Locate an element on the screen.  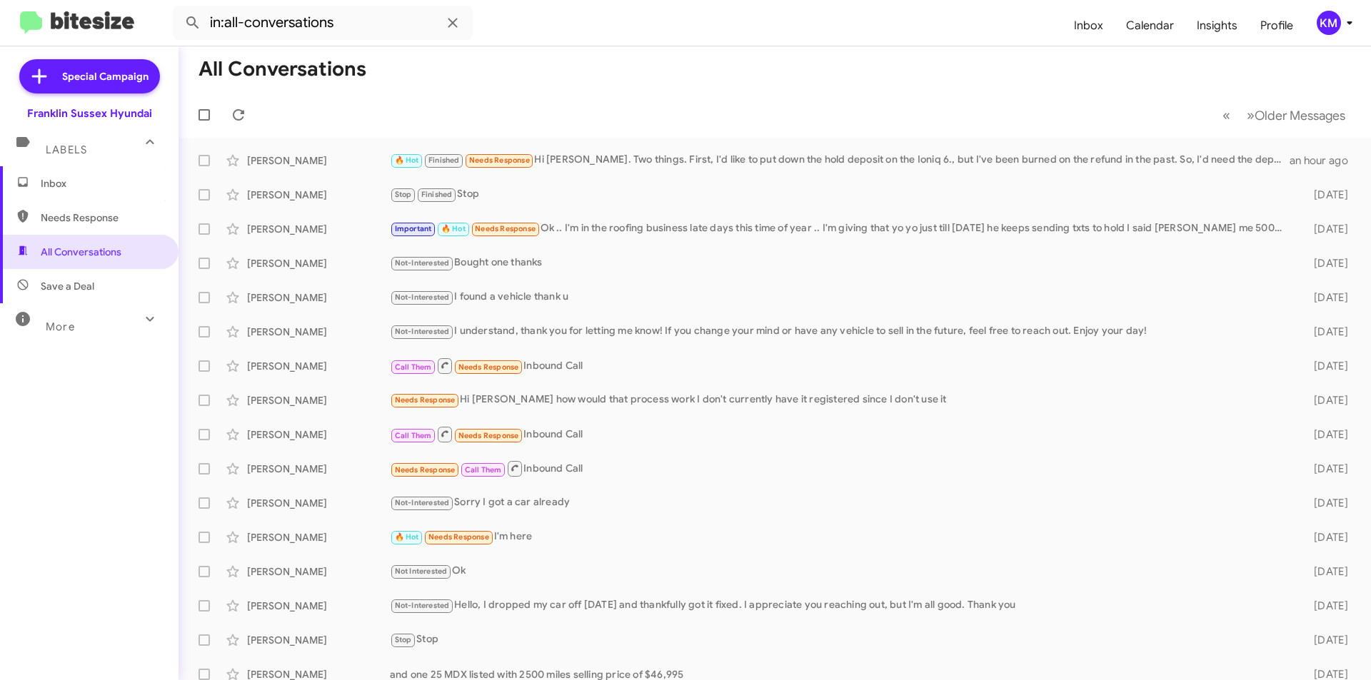
a: Special Campaign is located at coordinates (89, 76).